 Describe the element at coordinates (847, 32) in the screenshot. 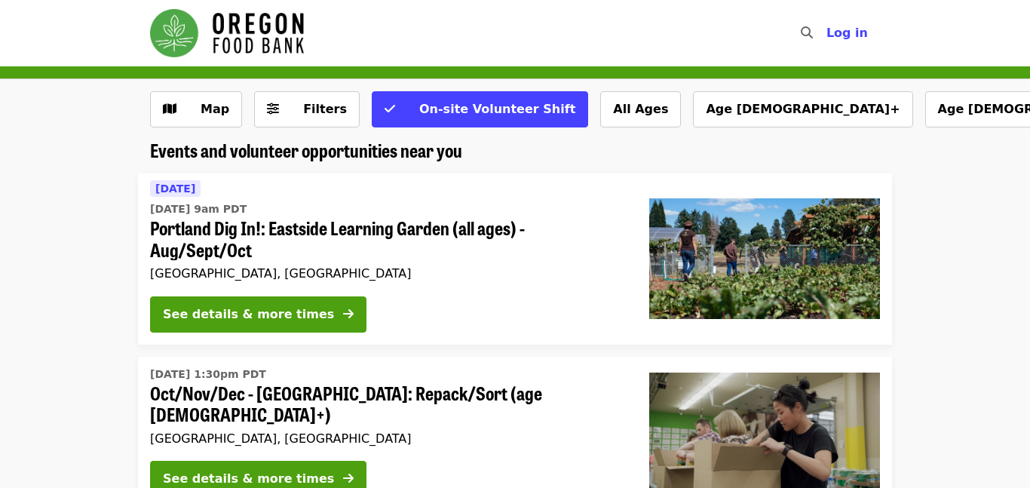

I see `span: Log in` at that location.